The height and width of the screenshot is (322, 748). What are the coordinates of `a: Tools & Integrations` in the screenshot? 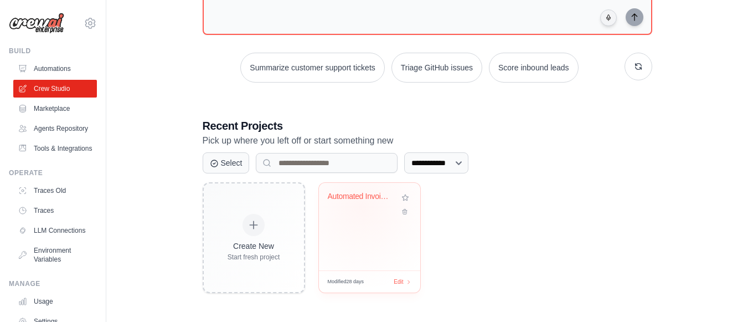 It's located at (55, 148).